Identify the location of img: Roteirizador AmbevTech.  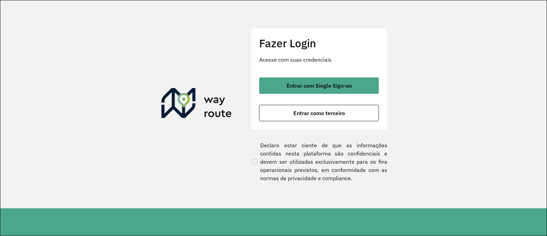
(197, 104).